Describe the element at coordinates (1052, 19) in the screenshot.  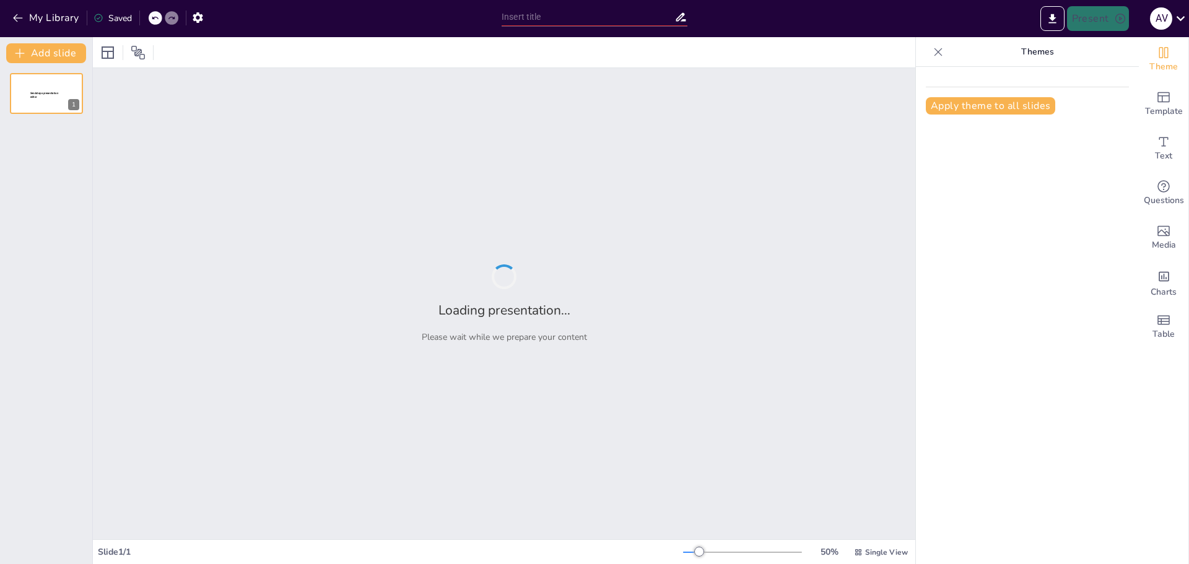
I see `button: Export to PowerPoint` at that location.